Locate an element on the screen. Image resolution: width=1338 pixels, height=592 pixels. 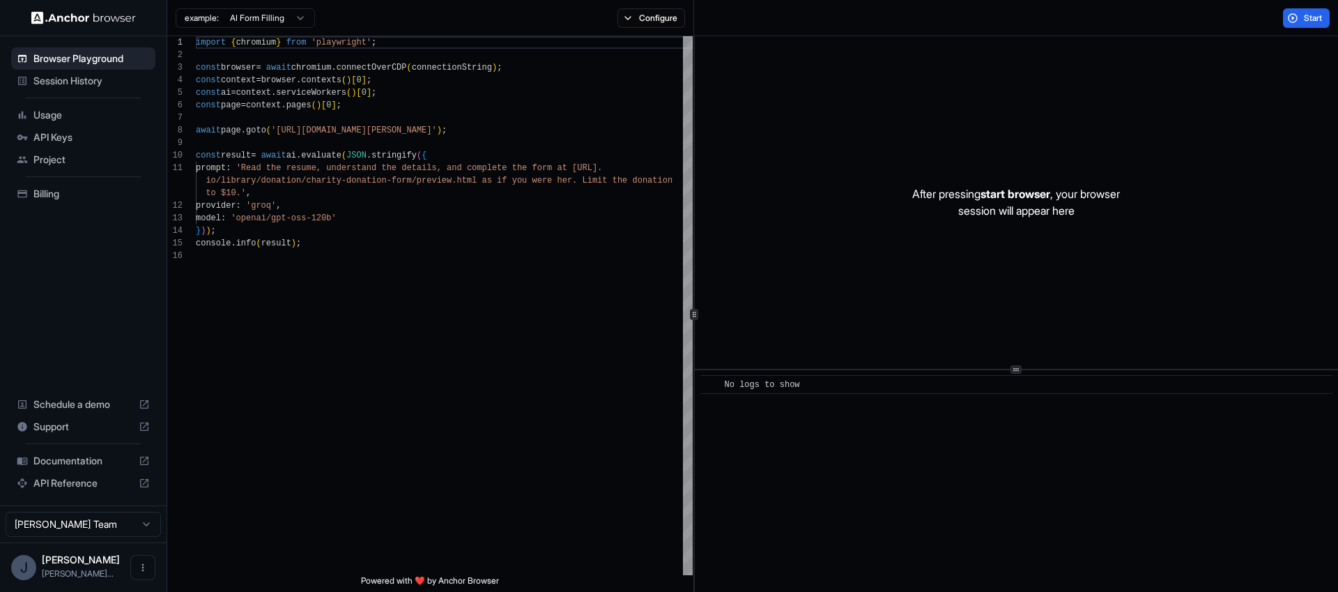
span: provider is located at coordinates (216, 206).